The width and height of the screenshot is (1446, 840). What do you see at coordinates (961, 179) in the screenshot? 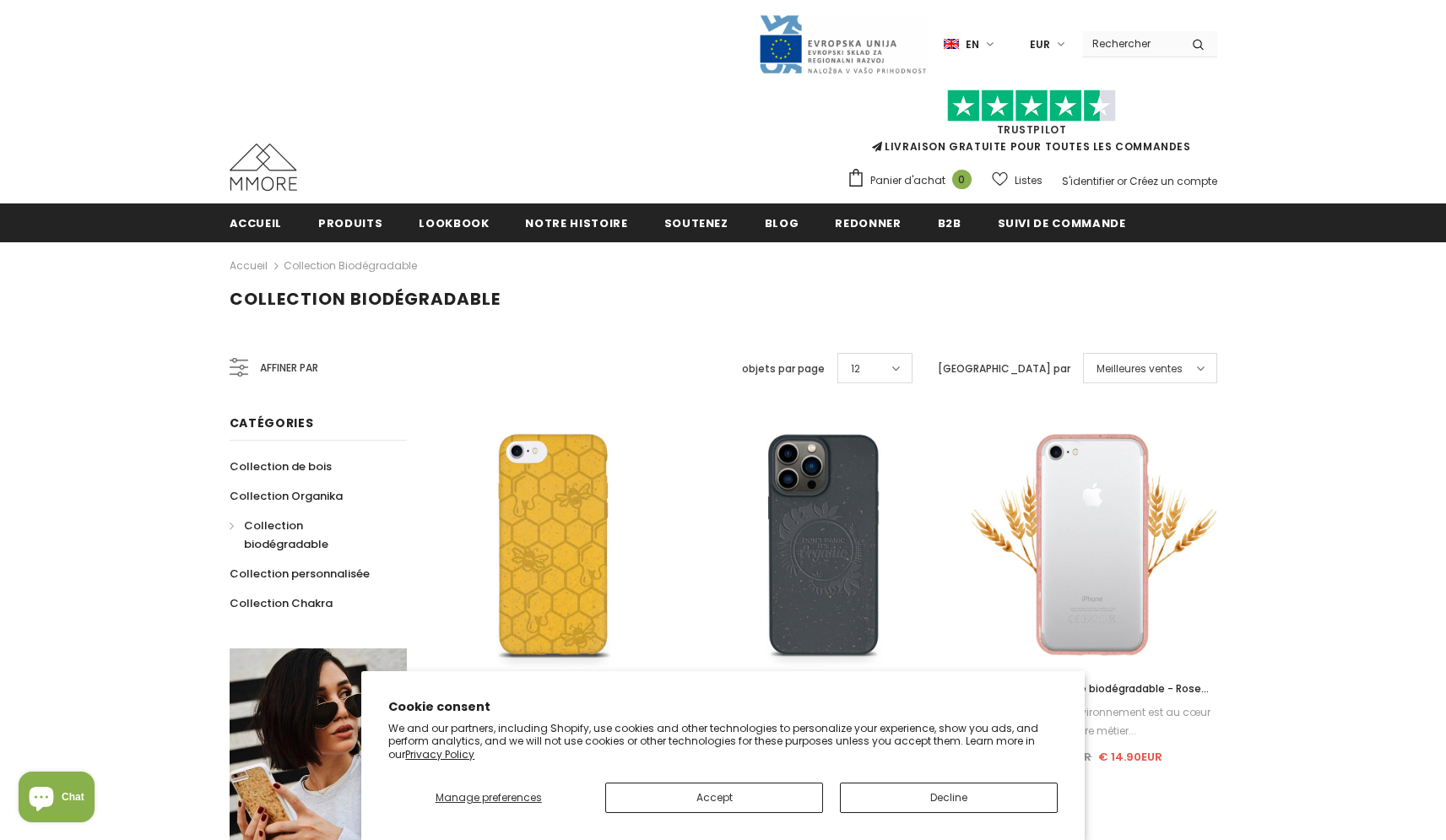
I see `span: 0` at bounding box center [961, 179].